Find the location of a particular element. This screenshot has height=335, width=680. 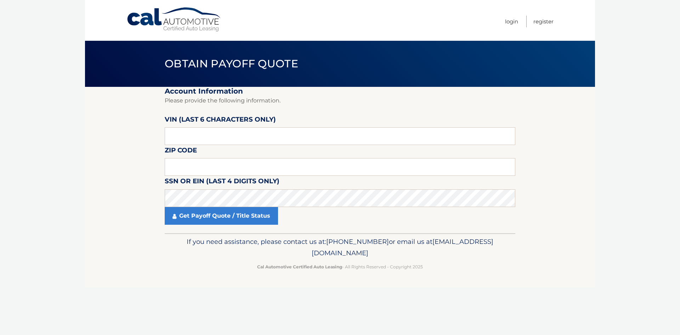

a: Login is located at coordinates (511, 21).